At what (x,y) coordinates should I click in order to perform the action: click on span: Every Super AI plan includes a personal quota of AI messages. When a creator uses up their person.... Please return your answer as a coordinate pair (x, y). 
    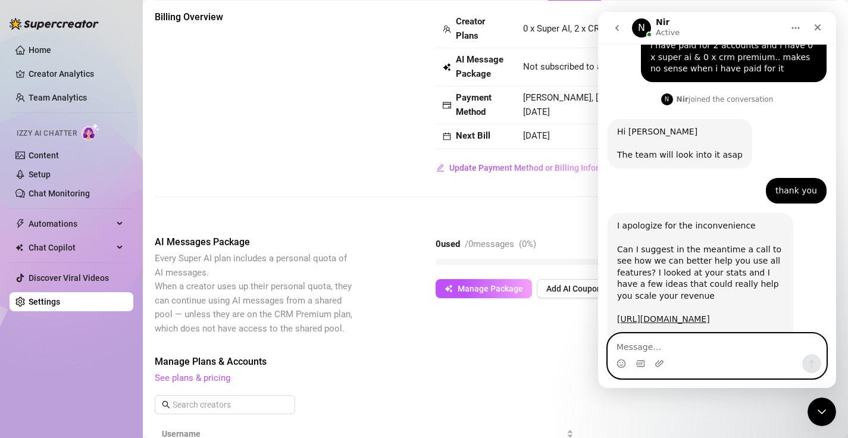
    Looking at the image, I should click on (254, 294).